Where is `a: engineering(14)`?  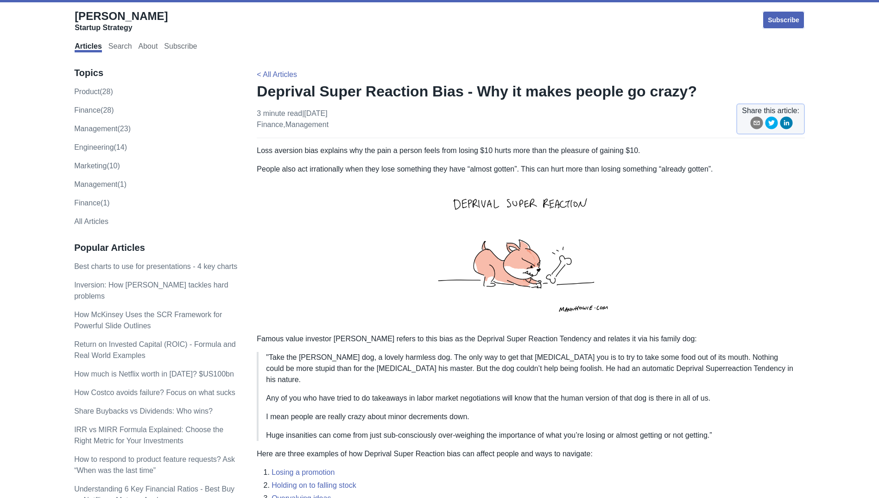 a: engineering(14) is located at coordinates (101, 147).